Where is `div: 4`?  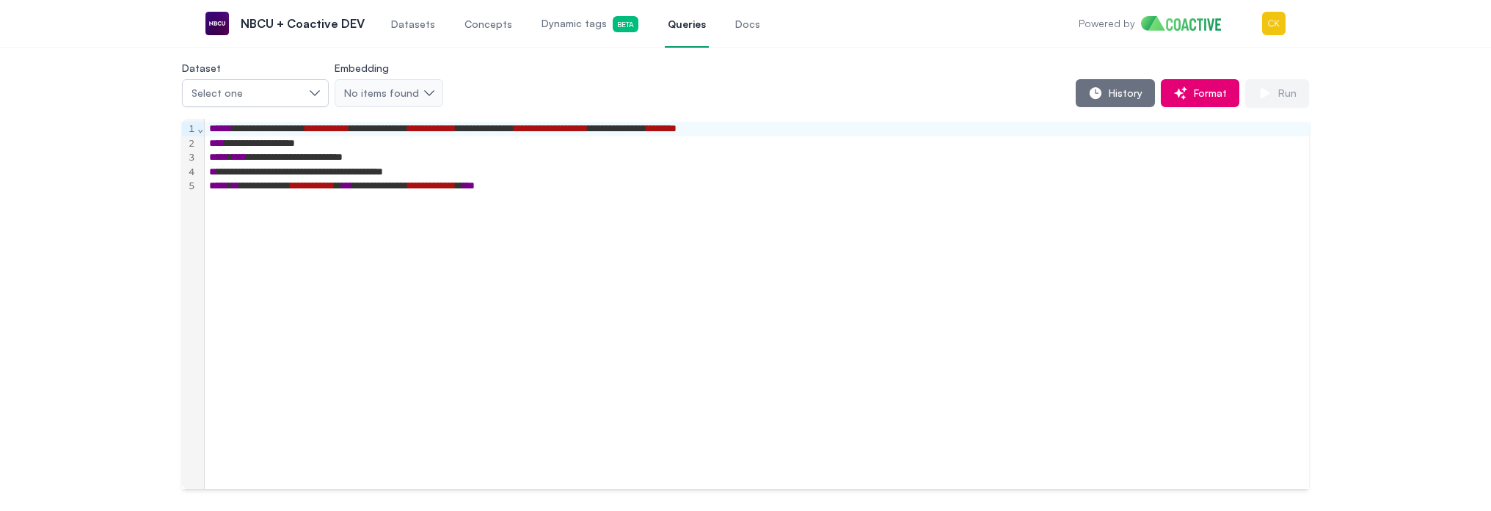
div: 4 is located at coordinates (189, 172).